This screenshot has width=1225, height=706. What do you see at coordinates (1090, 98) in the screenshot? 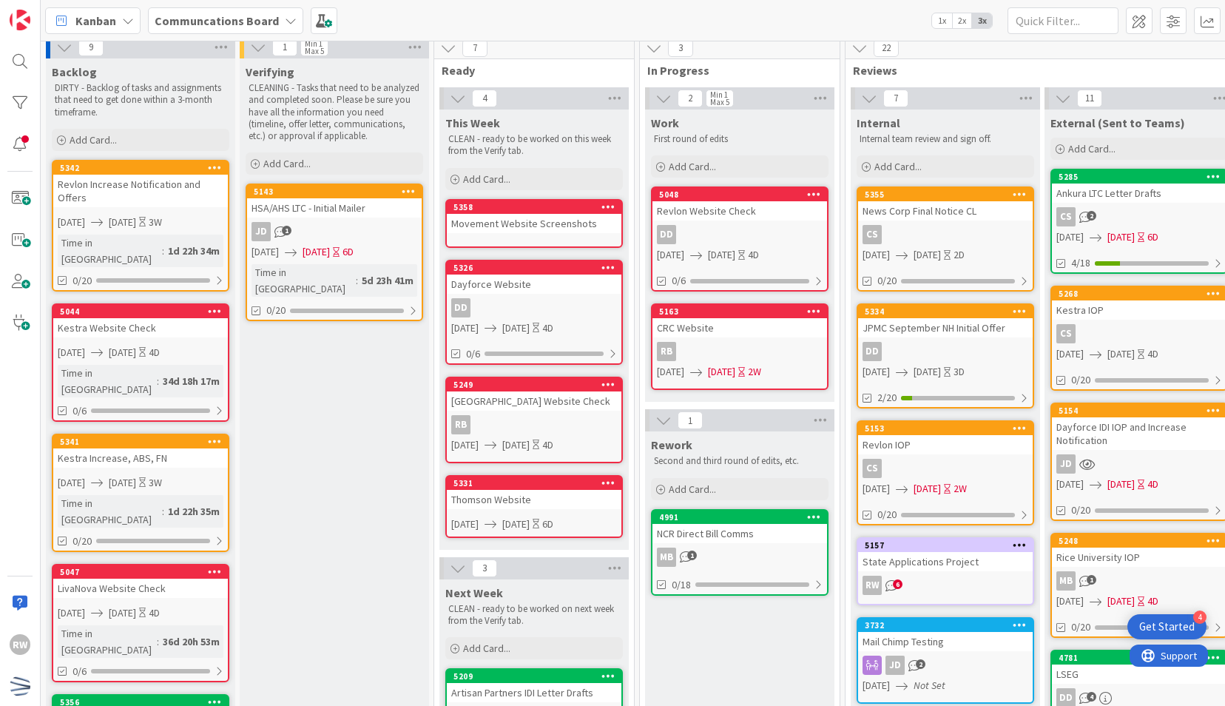
I see `span: 11` at bounding box center [1090, 98].